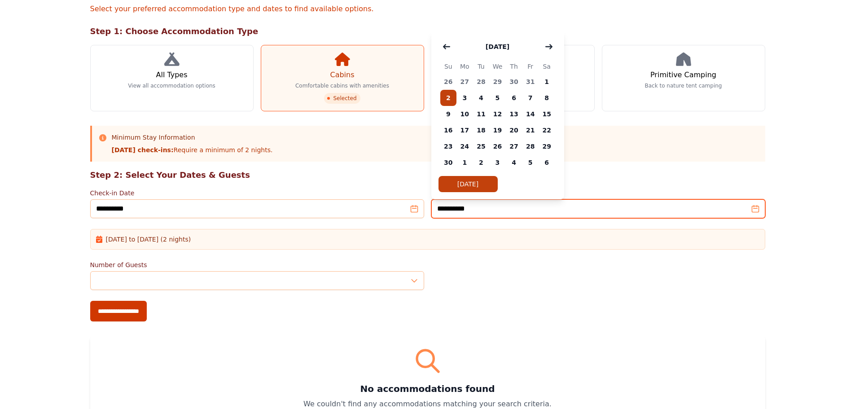 This screenshot has height=409, width=855. What do you see at coordinates (514, 130) in the screenshot?
I see `span: 20` at bounding box center [514, 130].